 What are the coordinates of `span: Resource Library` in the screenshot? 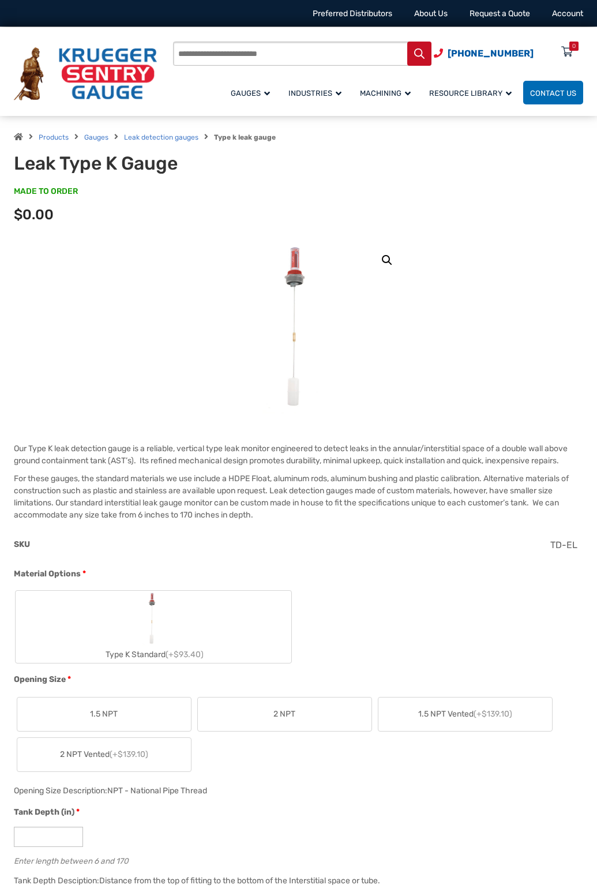 It's located at (470, 93).